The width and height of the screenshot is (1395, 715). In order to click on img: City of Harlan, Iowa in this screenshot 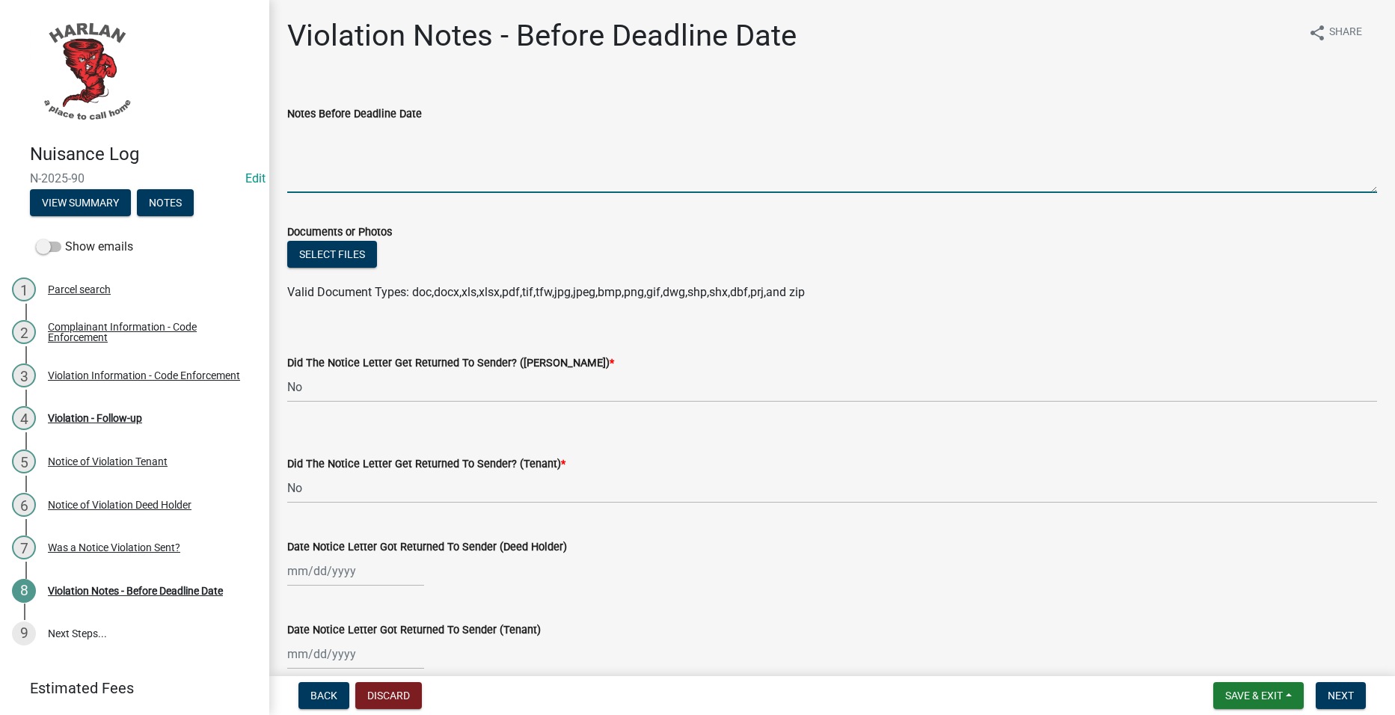, I will do `click(86, 72)`.